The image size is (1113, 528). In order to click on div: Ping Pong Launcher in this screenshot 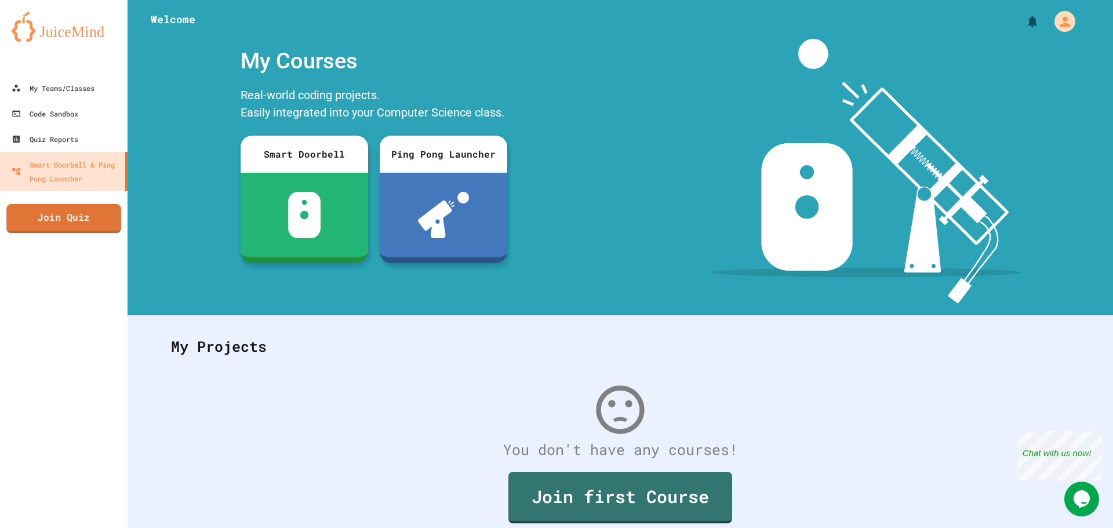, I will do `click(443, 154)`.